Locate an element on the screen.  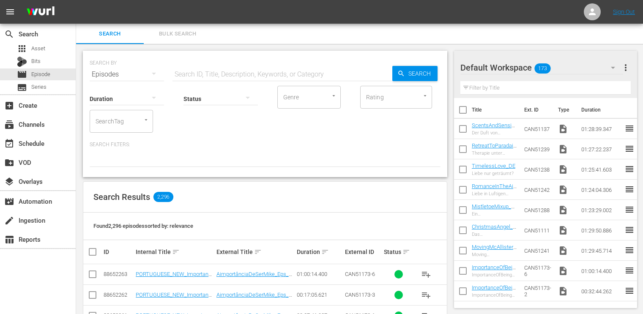
th: Duration is located at coordinates (601, 110).